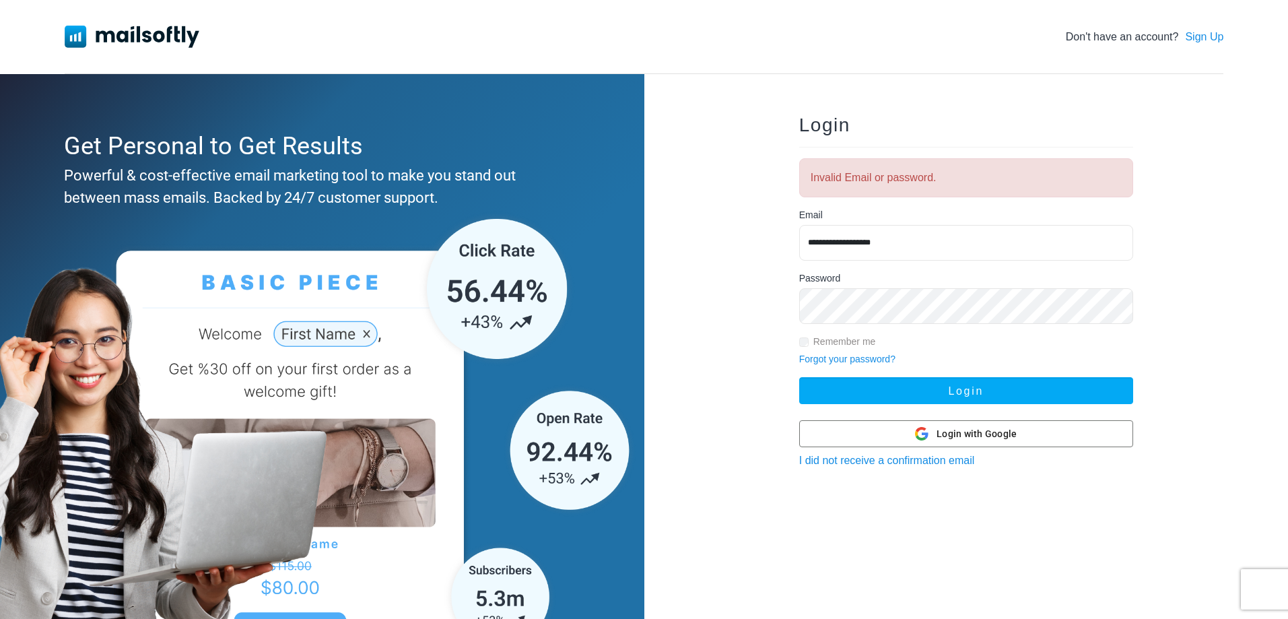  What do you see at coordinates (966, 433) in the screenshot?
I see `a: Login with Google` at bounding box center [966, 433].